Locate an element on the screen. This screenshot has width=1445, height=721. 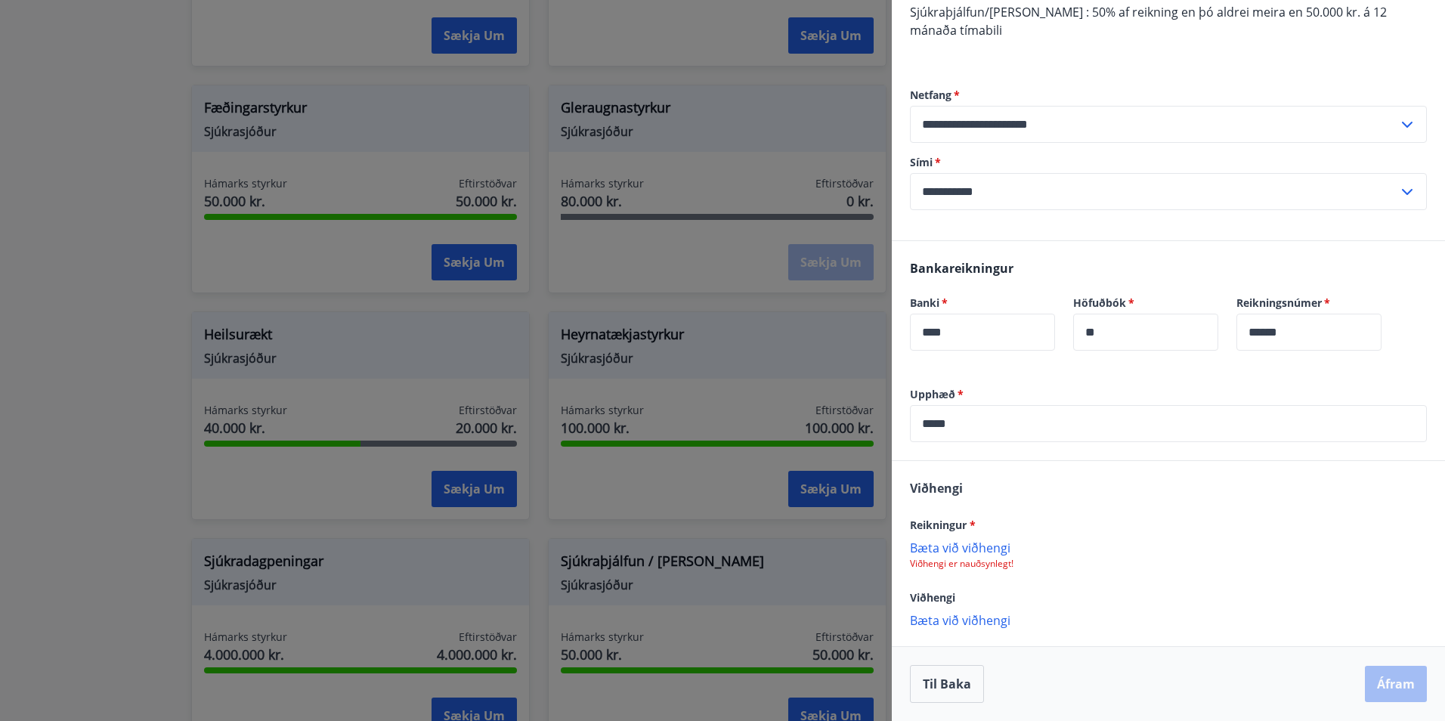
label: Banki is located at coordinates (982, 303).